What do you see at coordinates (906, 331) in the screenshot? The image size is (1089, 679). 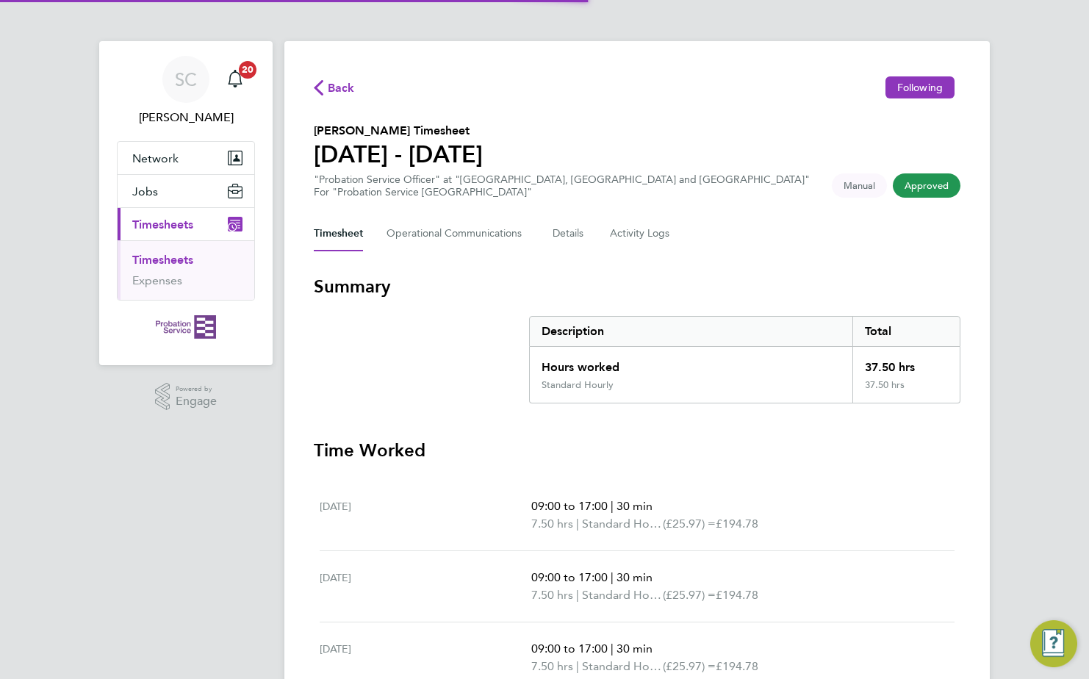 I see `div: Total` at bounding box center [906, 331].